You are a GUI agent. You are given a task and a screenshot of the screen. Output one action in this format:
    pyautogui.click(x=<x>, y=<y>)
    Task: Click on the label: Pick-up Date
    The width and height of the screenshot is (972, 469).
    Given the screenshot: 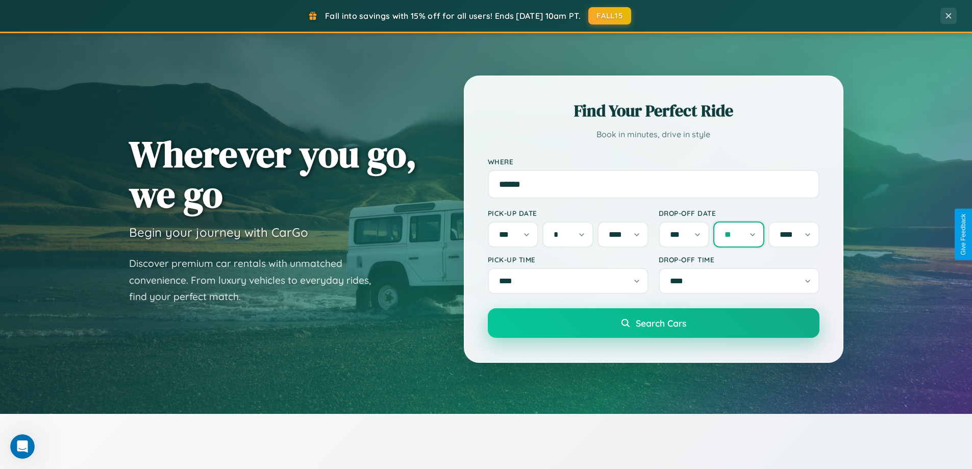 What is the action you would take?
    pyautogui.click(x=568, y=213)
    